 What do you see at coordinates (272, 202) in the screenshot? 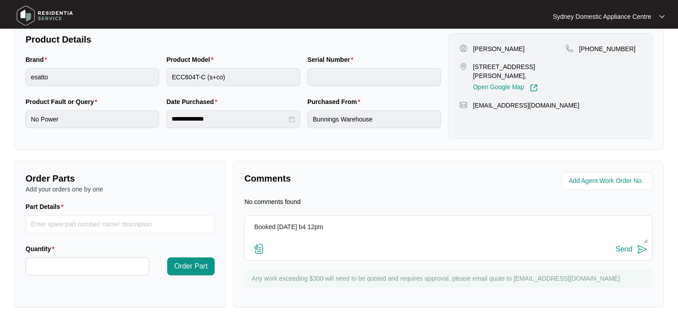
I see `p: No comments found` at bounding box center [272, 202].